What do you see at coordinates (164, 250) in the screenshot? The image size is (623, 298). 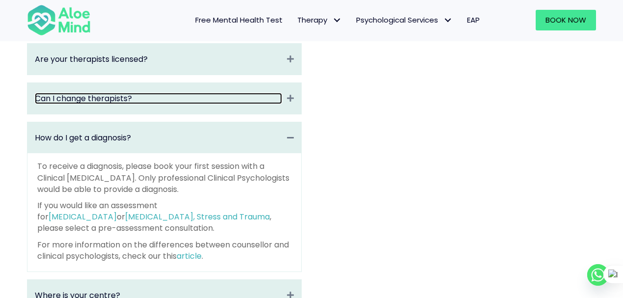 I see `p: For more information on the differences between counsellor and clinical psychologists, check our ...` at bounding box center [164, 250].